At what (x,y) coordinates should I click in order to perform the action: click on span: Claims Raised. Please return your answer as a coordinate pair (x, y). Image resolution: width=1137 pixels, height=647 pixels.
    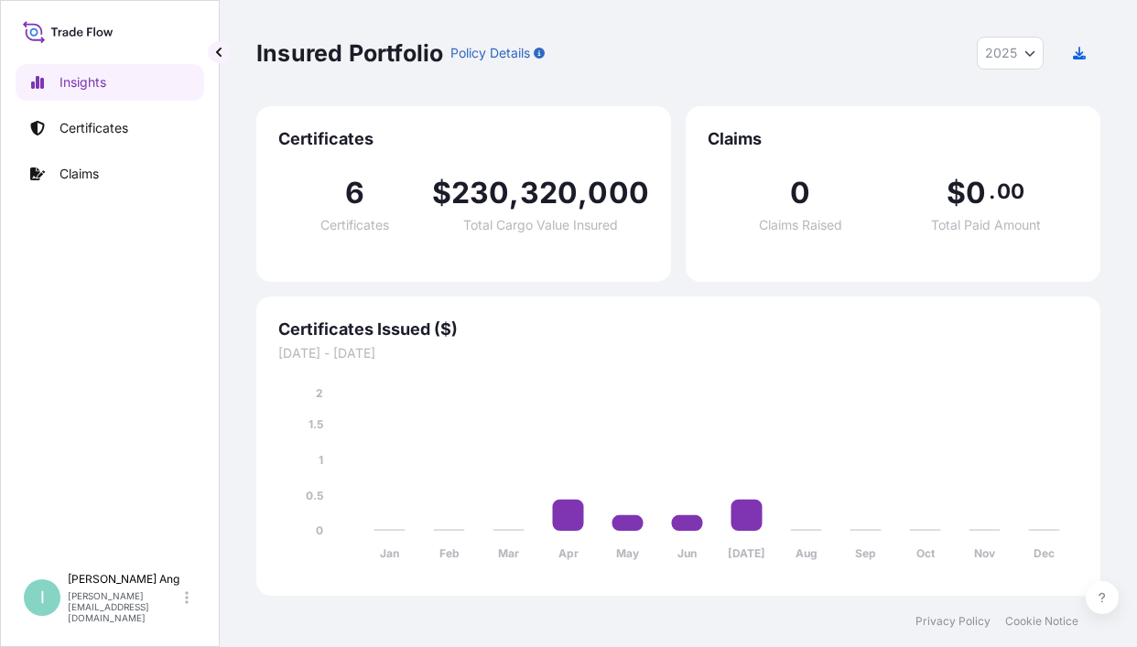
    Looking at the image, I should click on (800, 225).